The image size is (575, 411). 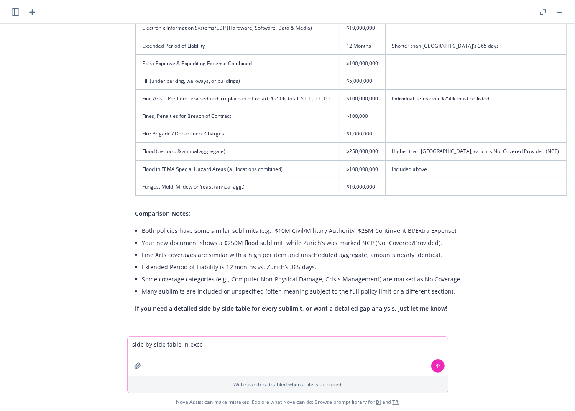 What do you see at coordinates (237, 186) in the screenshot?
I see `td: Fungus, Mold, Mildew or Yeast (annual agg.)` at bounding box center [237, 186].